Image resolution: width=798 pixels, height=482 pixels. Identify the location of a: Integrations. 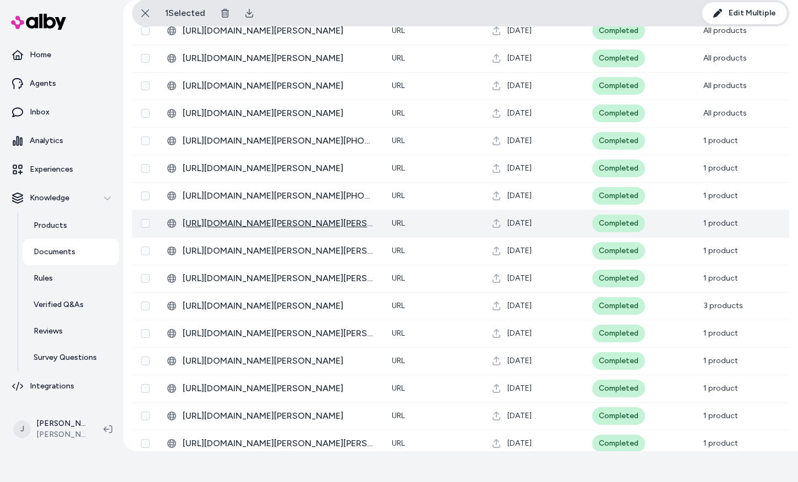
(62, 386).